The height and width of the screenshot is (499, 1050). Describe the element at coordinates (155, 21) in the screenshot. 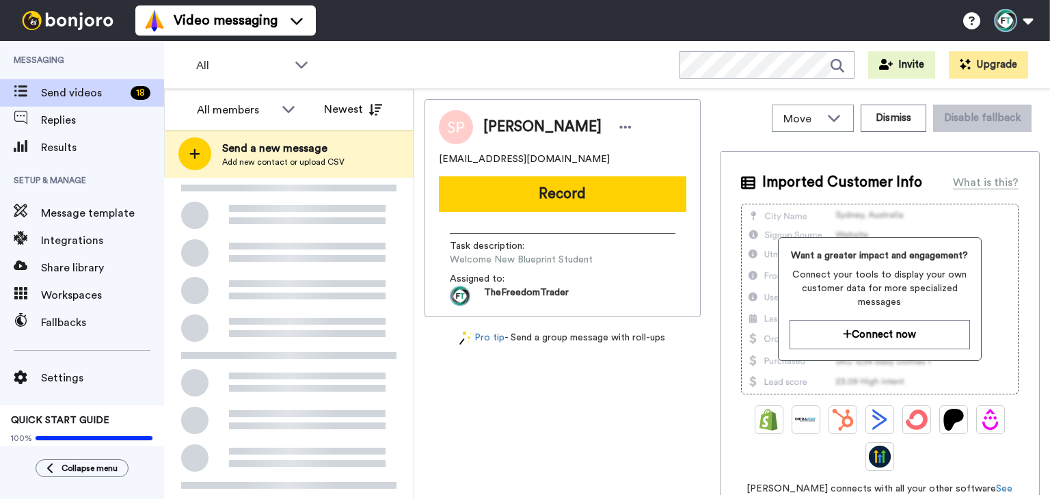

I see `img: vm-color.svg` at that location.